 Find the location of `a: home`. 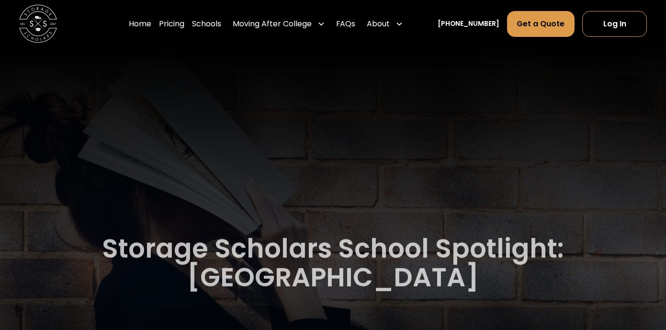

a: home is located at coordinates (38, 23).